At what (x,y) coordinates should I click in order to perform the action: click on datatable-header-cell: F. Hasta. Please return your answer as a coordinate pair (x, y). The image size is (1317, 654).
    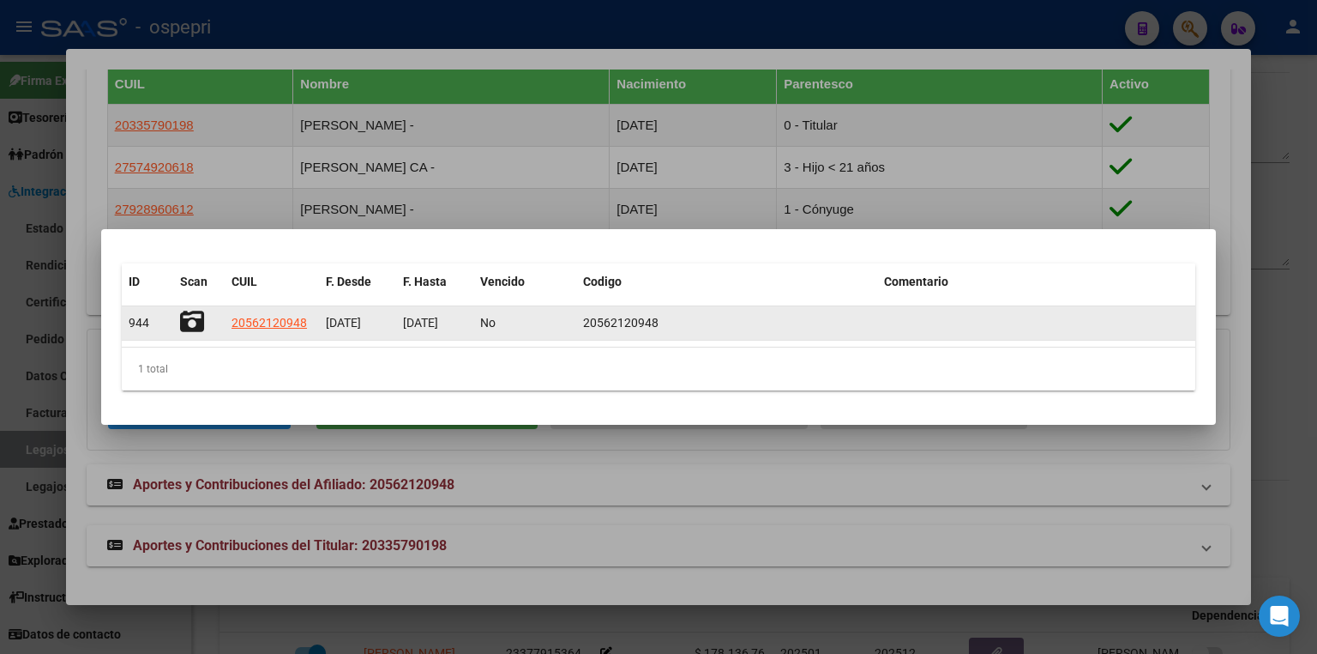
    Looking at the image, I should click on (435, 281).